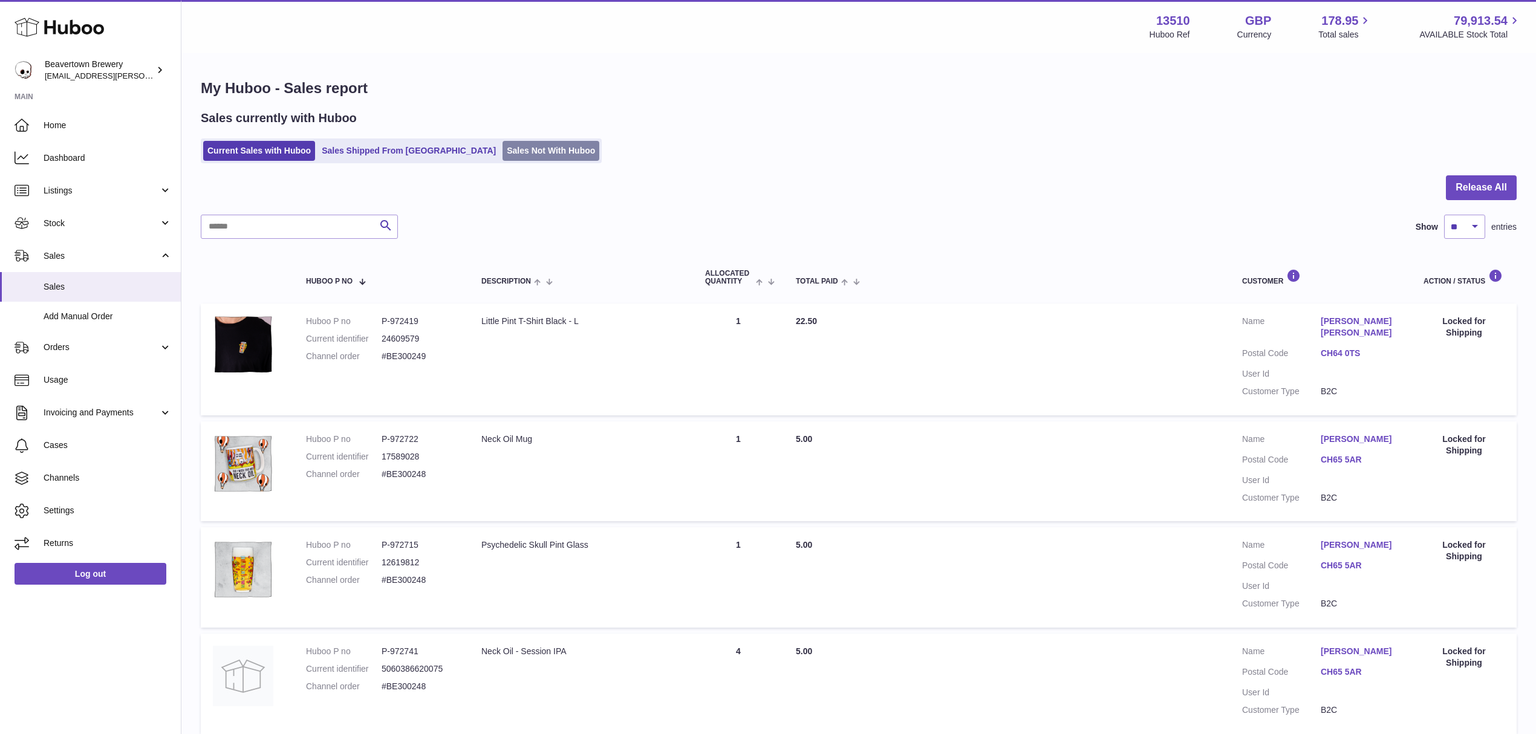 This screenshot has width=1536, height=734. Describe the element at coordinates (581, 651) in the screenshot. I see `div: Neck Oil - Session IPA` at that location.